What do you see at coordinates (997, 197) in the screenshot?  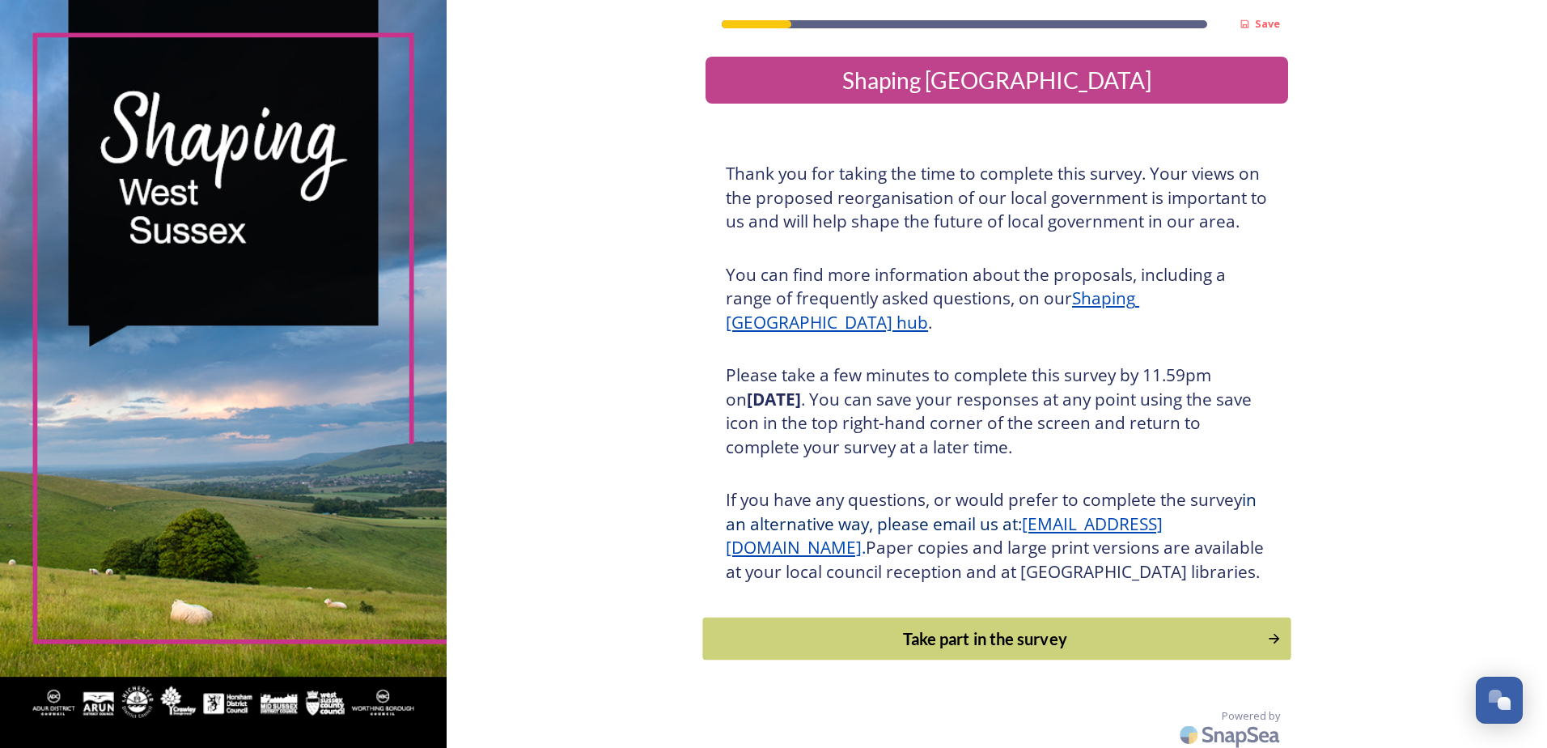 I see `h3: Thank you for taking the time to complete this survey. Your views on the proposed reorganisation ...` at bounding box center [997, 197].